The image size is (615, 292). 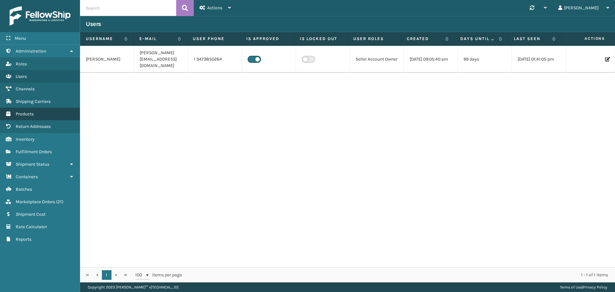 What do you see at coordinates (157, 39) in the screenshot?
I see `label: E-mail` at bounding box center [157, 39].